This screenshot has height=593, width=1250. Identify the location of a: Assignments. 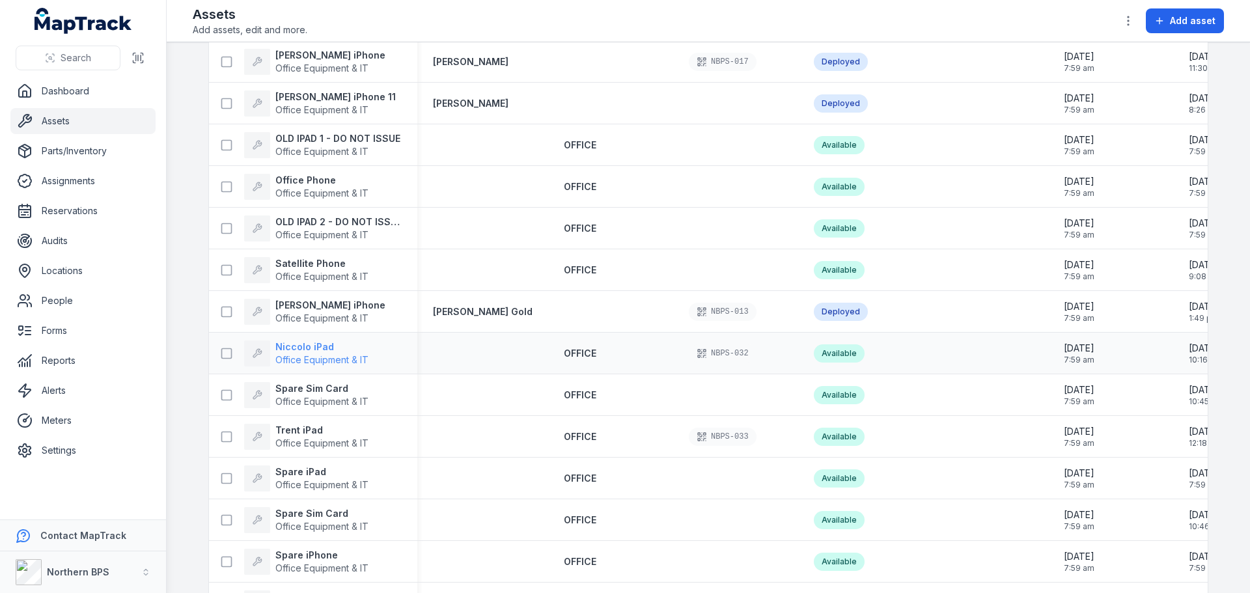
(83, 181).